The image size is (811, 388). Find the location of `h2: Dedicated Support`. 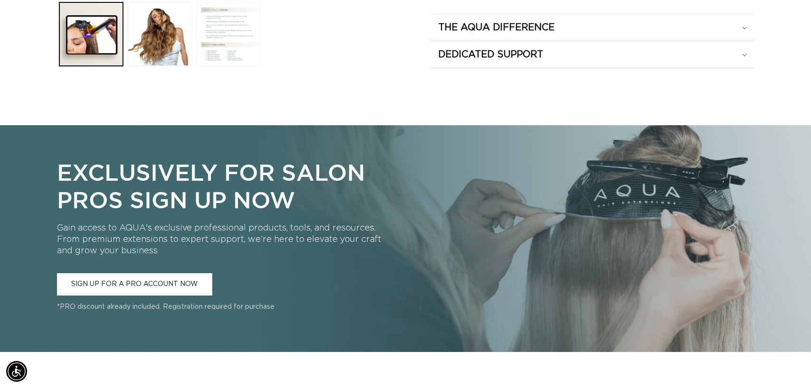

h2: Dedicated Support is located at coordinates (490, 55).